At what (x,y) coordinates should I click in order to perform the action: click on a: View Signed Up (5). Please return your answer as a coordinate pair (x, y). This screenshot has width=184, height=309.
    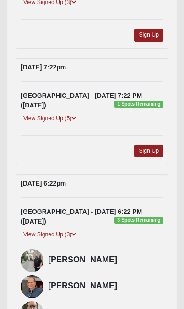
    Looking at the image, I should click on (50, 118).